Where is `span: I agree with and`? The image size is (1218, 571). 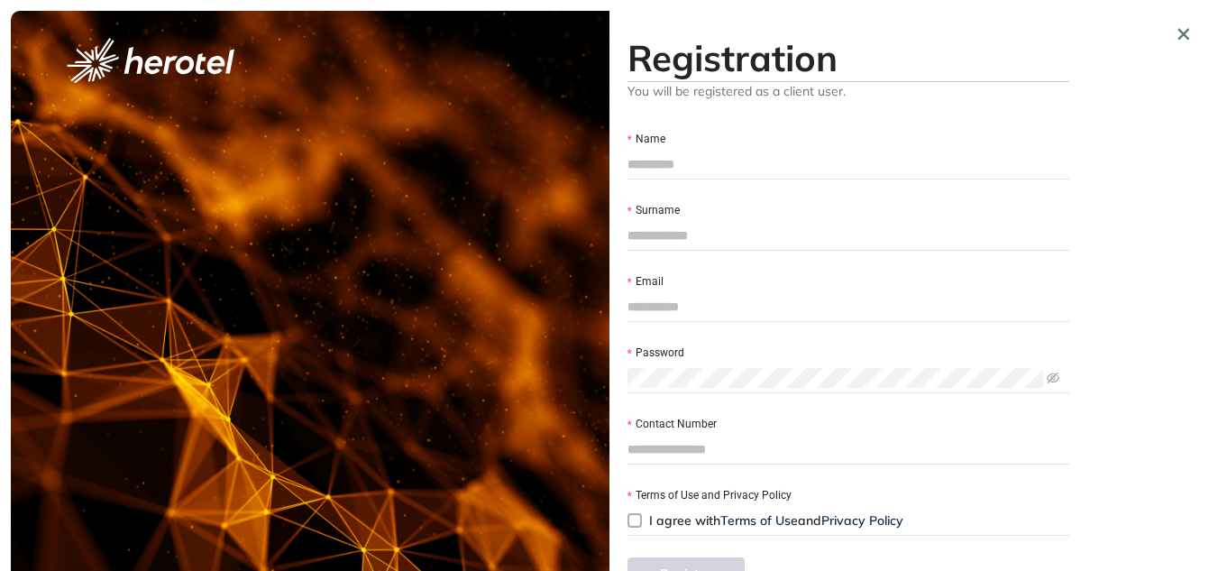 span: I agree with and is located at coordinates (776, 520).